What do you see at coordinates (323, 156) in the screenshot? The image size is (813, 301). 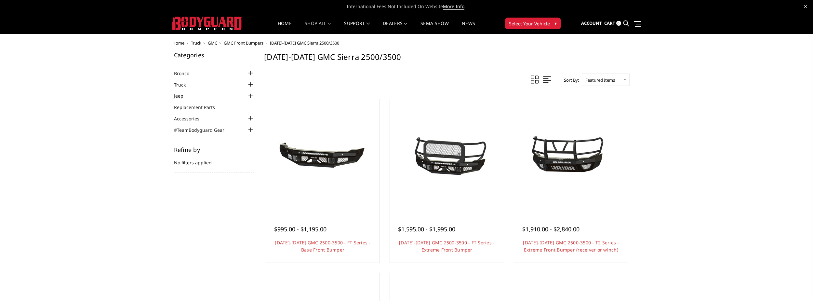 I see `a: 2024-2025 GMC 2500-3500 - FT Series - Base Front Bumper 2024-2025 GMC 2500-3500 - FT Series - Bas...` at bounding box center [323, 156].